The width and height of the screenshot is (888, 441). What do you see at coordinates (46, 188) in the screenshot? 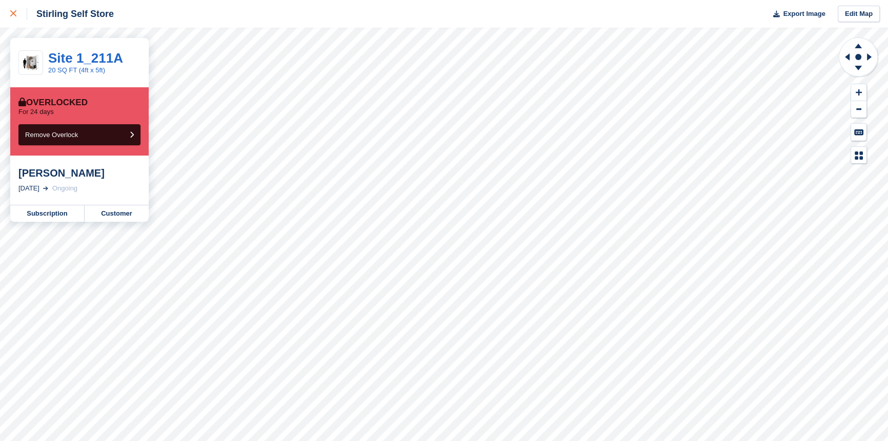
I see `img: arrow-right-light-icn-cde0832a797a2874e46488d9cf13f60e5c3a73dbe684e267c42b8395dfbc2abf.svg` at bounding box center [46, 188].